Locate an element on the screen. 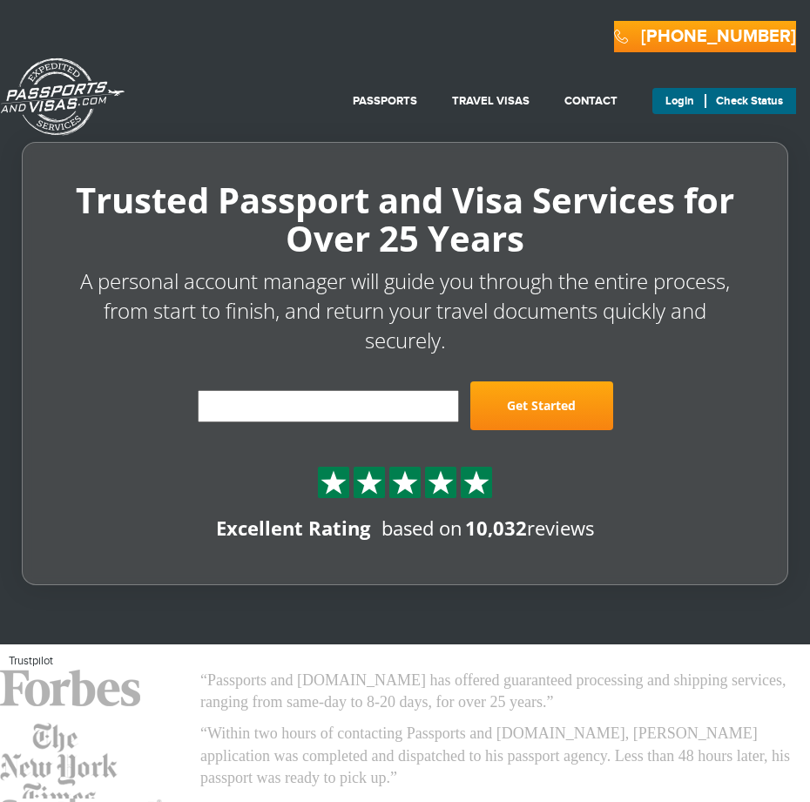  a: Contact is located at coordinates (591, 101).